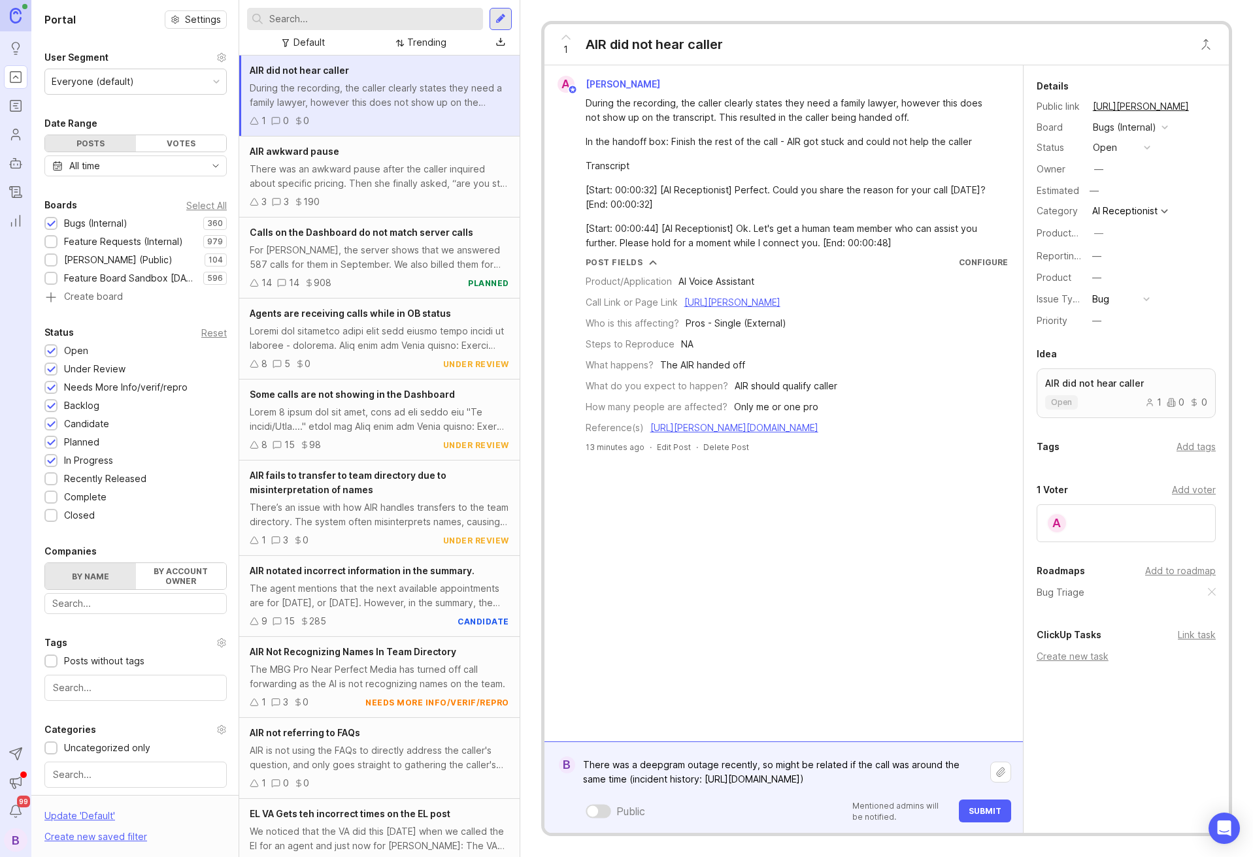  Describe the element at coordinates (294, 151) in the screenshot. I see `span: AIR awkward pause` at that location.